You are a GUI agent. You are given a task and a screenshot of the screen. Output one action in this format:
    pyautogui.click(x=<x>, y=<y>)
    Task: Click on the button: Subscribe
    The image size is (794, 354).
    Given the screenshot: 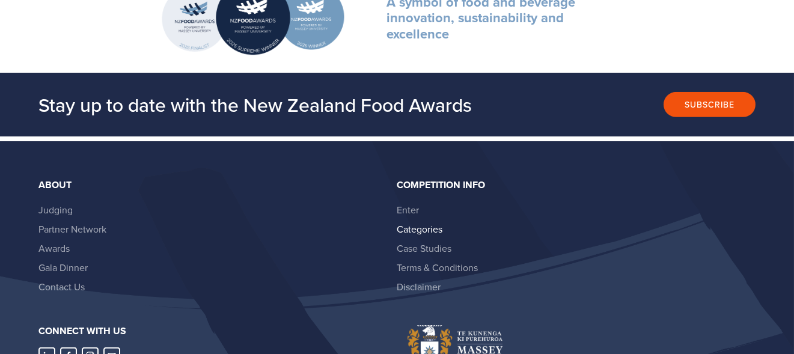 What is the action you would take?
    pyautogui.click(x=710, y=105)
    